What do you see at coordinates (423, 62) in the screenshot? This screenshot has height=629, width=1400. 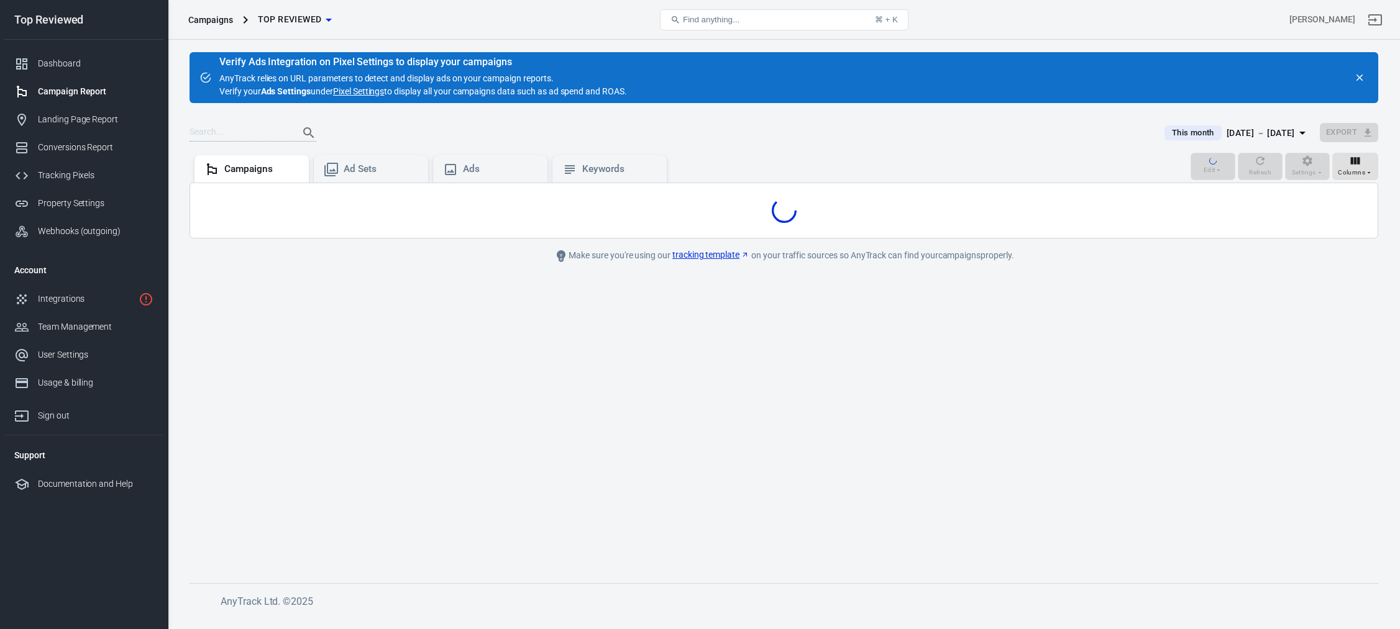 I see `div: Verify Ads Integration on Pixel Settings to display your campaigns` at bounding box center [423, 62].